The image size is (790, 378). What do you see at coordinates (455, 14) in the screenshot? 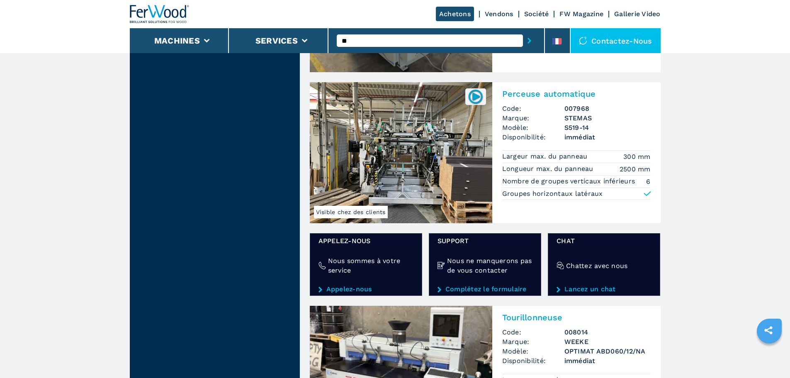
I see `a: Achetons` at bounding box center [455, 14].